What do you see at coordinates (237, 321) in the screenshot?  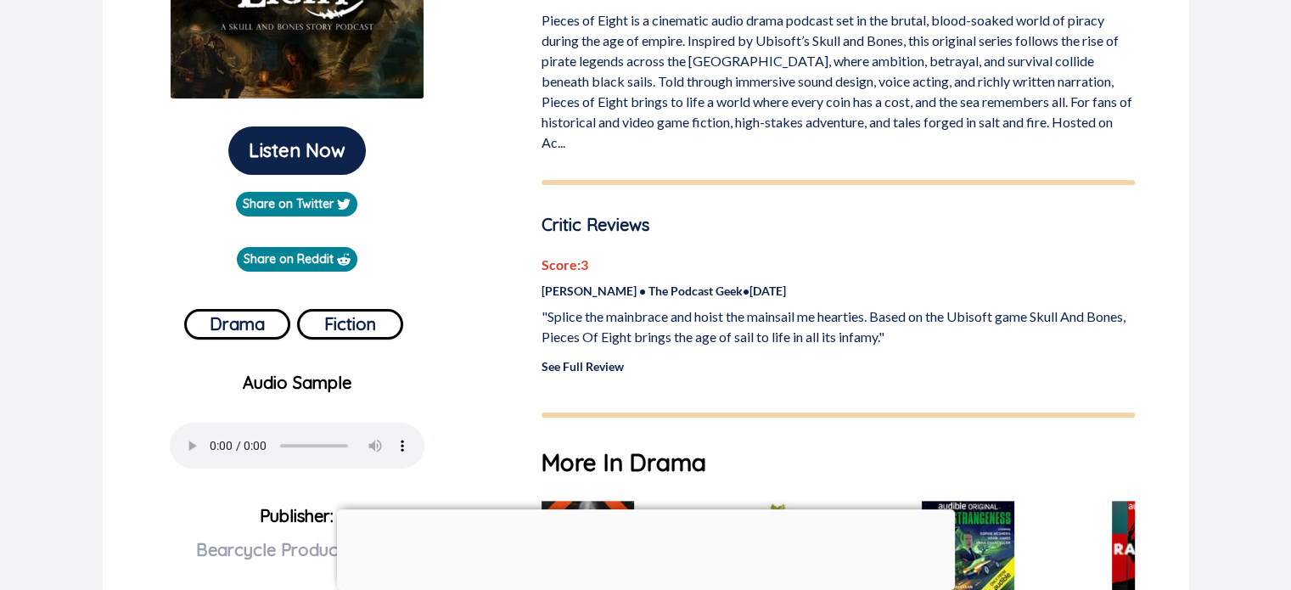 I see `a: Drama` at bounding box center [237, 321].